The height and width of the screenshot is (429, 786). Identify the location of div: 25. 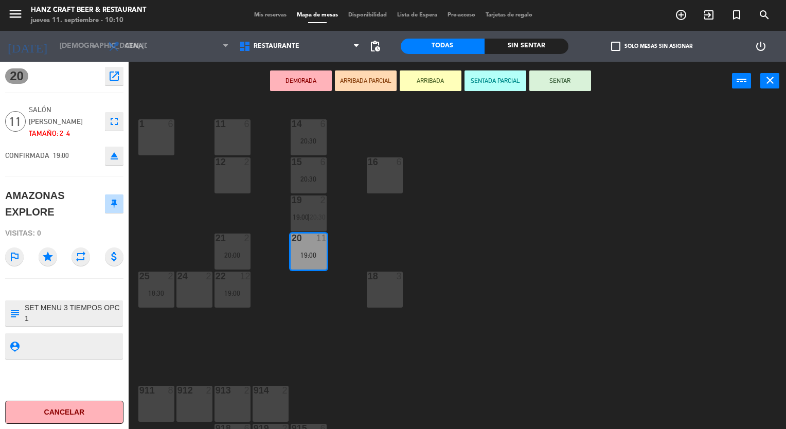
(139, 276).